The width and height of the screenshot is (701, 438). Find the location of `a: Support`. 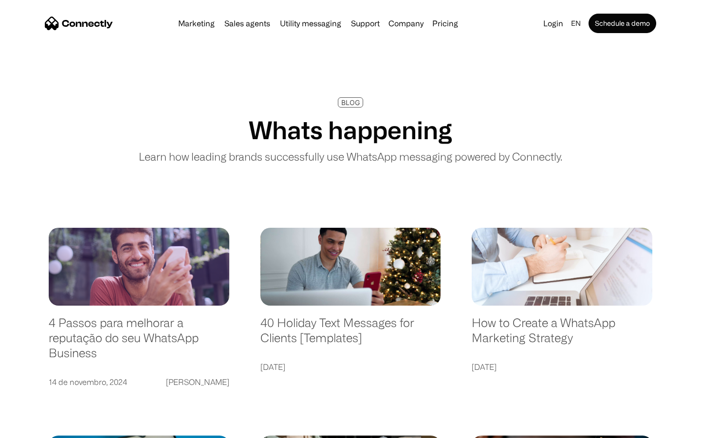

a: Support is located at coordinates (365, 23).